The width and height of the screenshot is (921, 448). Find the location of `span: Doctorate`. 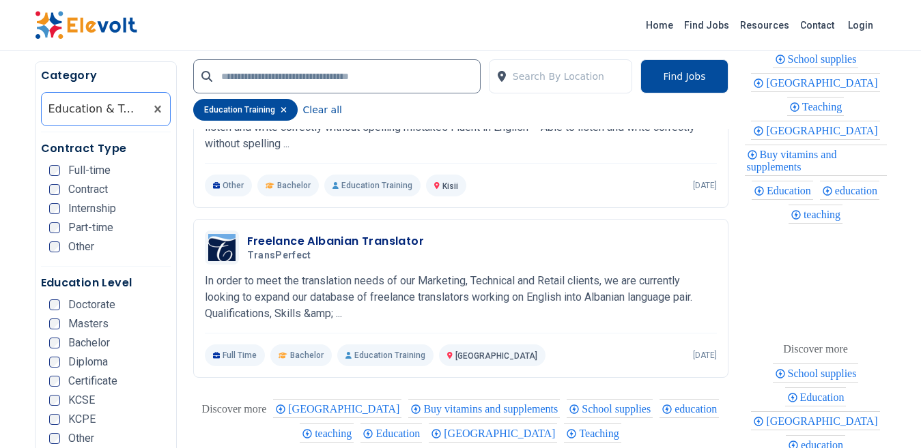

span: Doctorate is located at coordinates (91, 305).